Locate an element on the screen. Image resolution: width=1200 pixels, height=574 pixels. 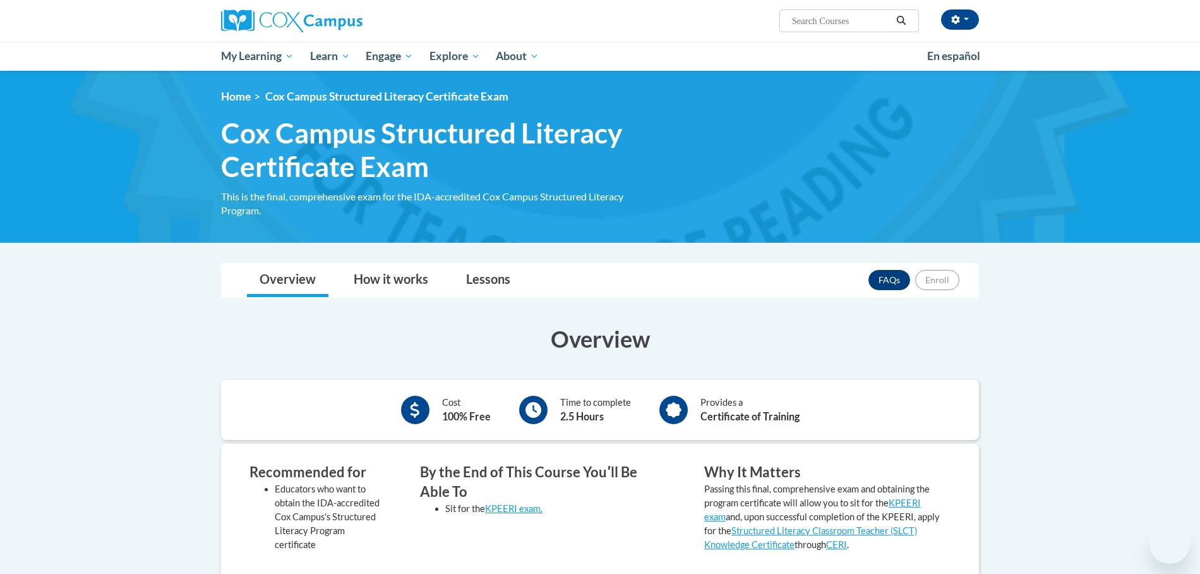
div: This is the final, comprehensive exam for the IDA-accredited Cox Campus Structured Literacy Program. is located at coordinates (439, 203).